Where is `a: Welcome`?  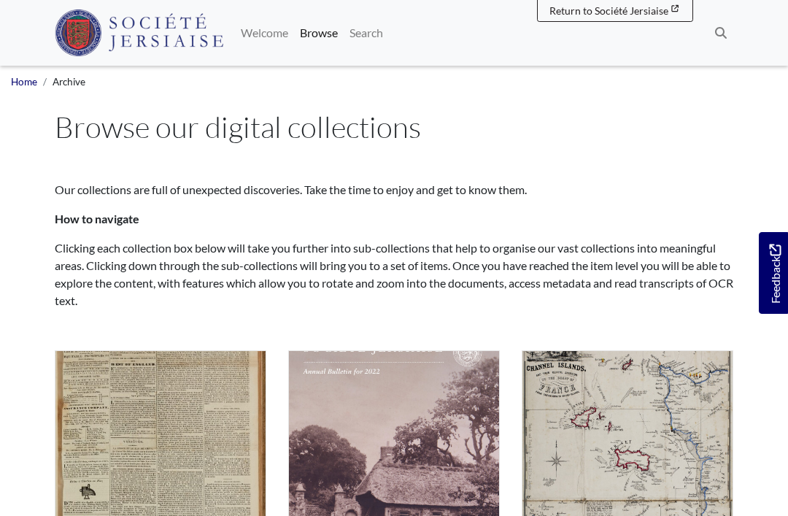
a: Welcome is located at coordinates (264, 33).